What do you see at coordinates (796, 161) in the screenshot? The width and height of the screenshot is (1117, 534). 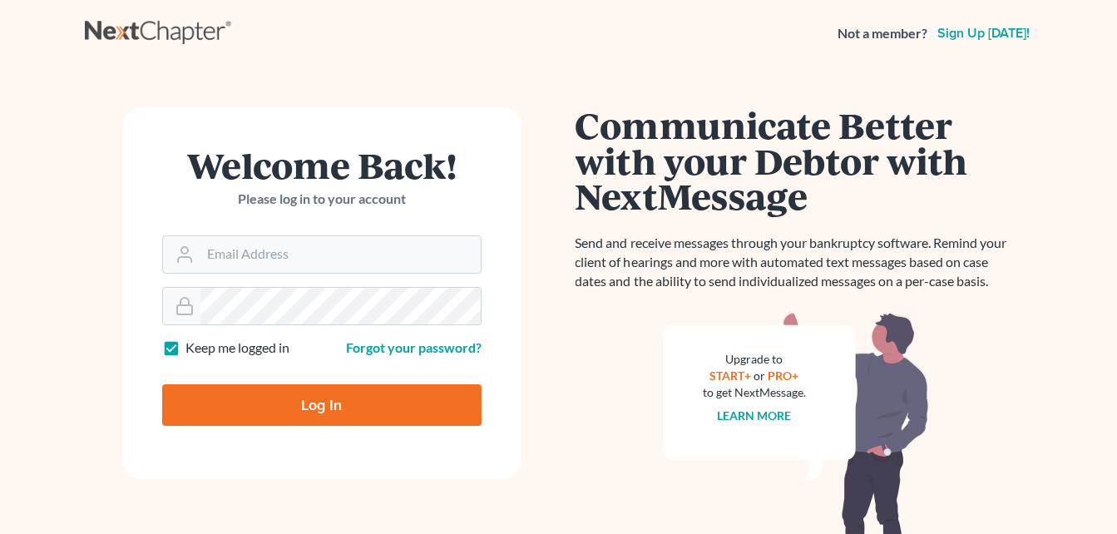 I see `h1: Communicate Better with your Debtor with NextMessage` at bounding box center [796, 161].